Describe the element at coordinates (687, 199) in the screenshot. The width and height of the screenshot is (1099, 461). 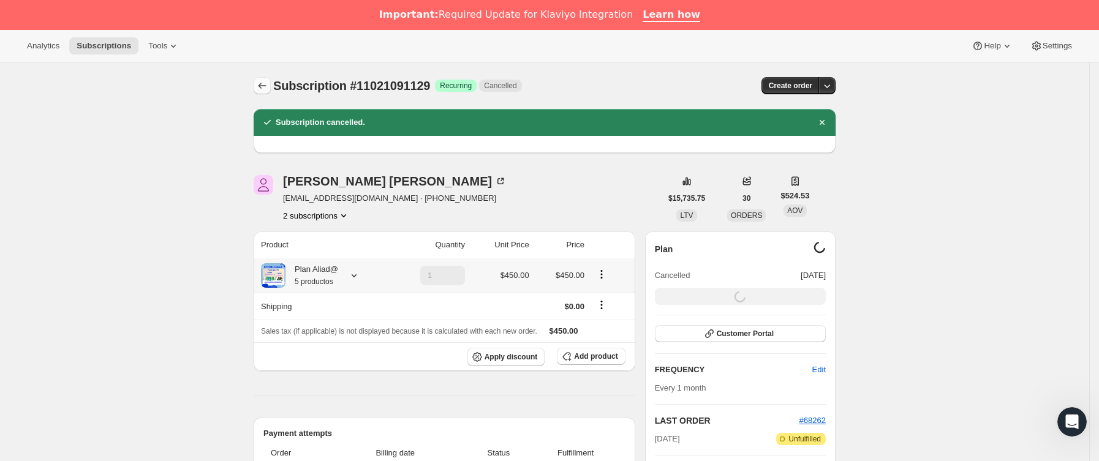
I see `span: $15,735.75` at that location.